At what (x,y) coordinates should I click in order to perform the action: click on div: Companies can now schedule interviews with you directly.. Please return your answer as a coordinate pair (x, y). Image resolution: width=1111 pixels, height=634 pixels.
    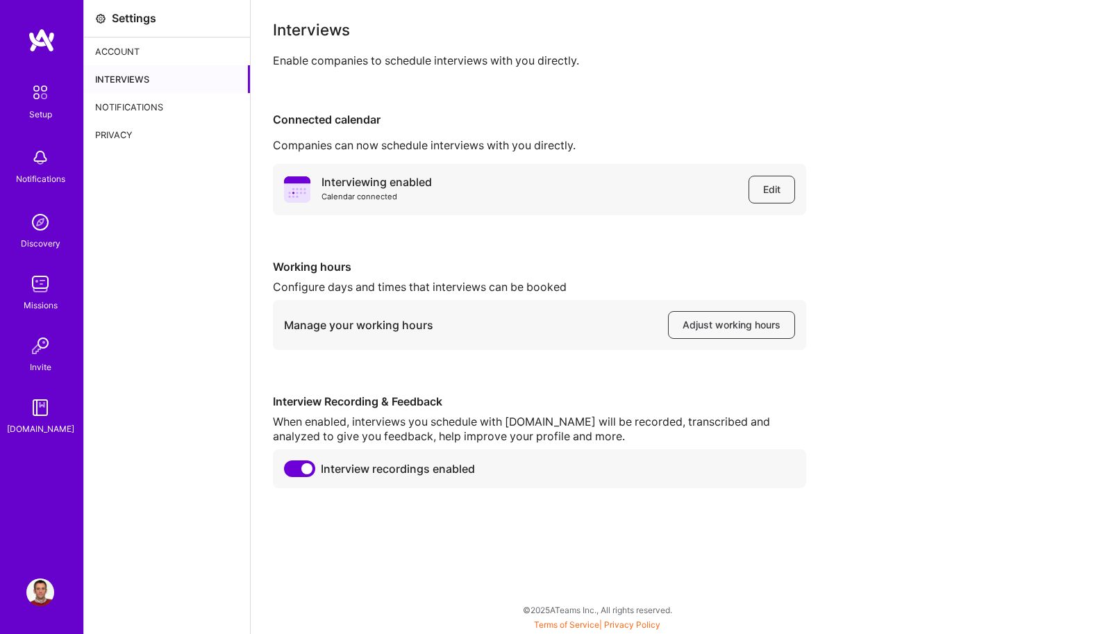
    Looking at the image, I should click on (680, 145).